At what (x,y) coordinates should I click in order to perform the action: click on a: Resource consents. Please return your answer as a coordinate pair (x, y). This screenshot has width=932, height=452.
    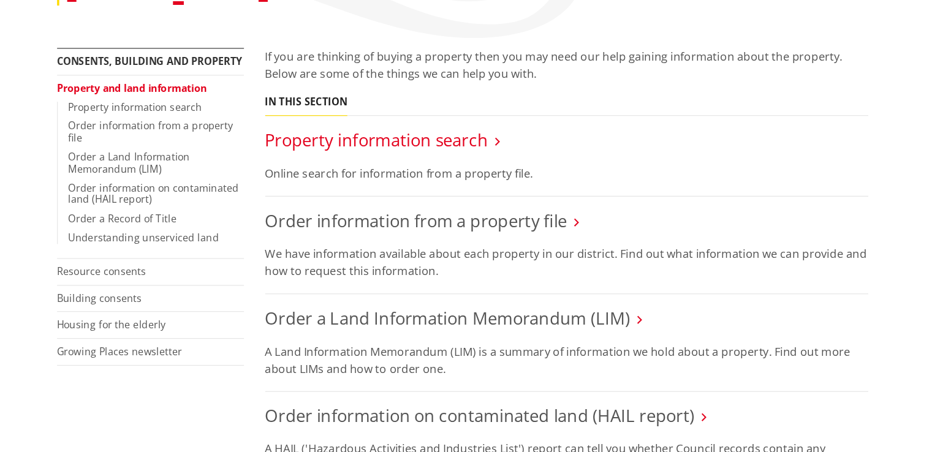
    Looking at the image, I should click on (154, 273).